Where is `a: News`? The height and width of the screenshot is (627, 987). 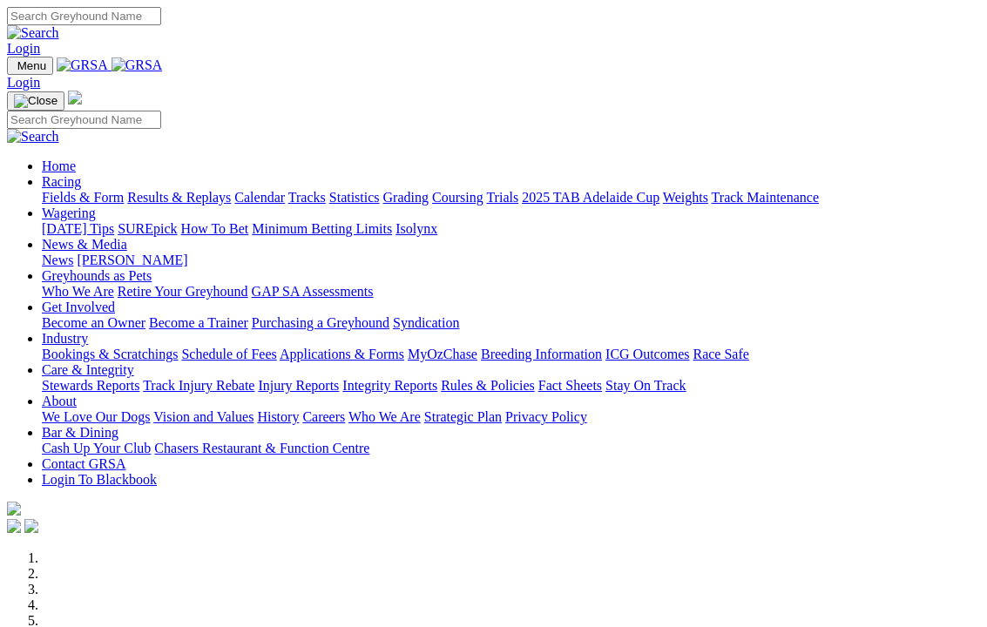
a: News is located at coordinates (58, 260).